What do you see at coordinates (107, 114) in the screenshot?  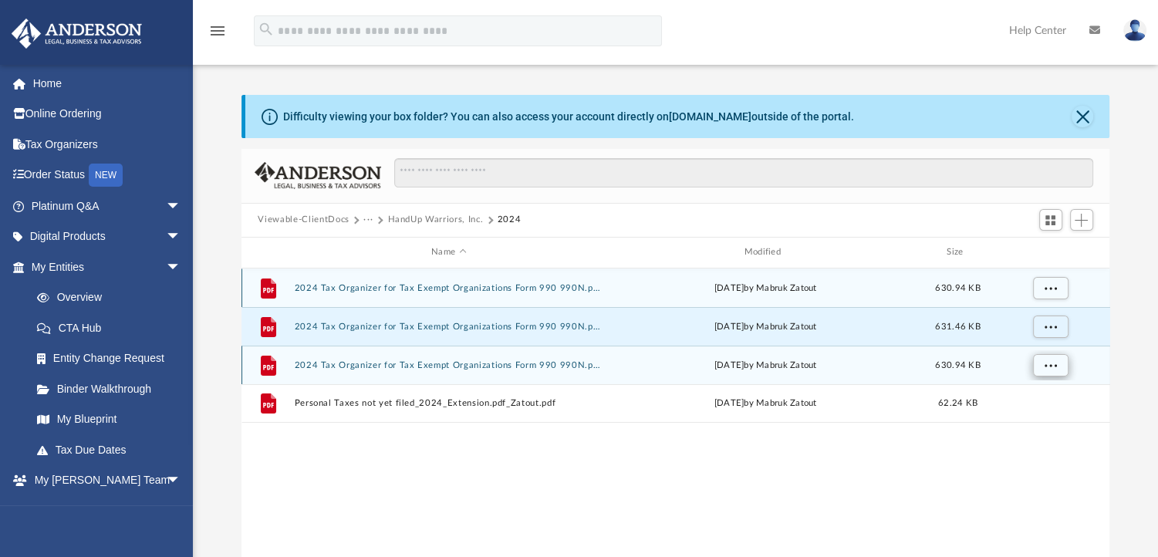 I see `a: Online Ordering` at bounding box center [107, 114].